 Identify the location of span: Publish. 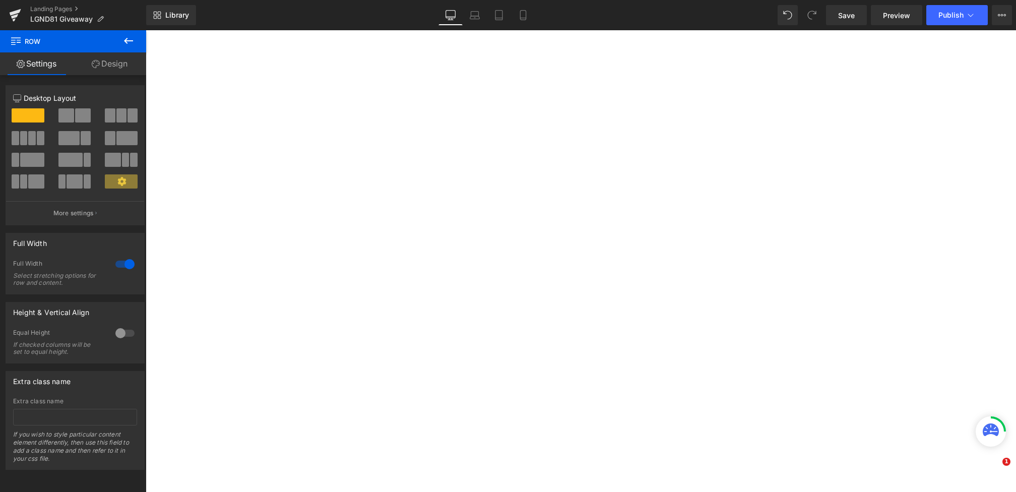
(951, 15).